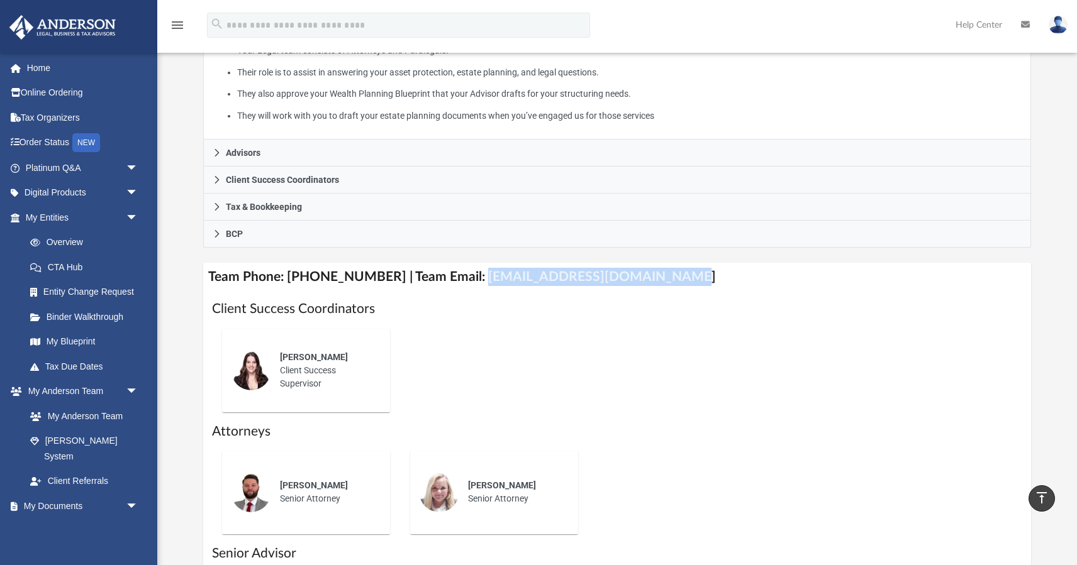 Image resolution: width=1077 pixels, height=565 pixels. What do you see at coordinates (617, 153) in the screenshot?
I see `a: Advisors` at bounding box center [617, 153].